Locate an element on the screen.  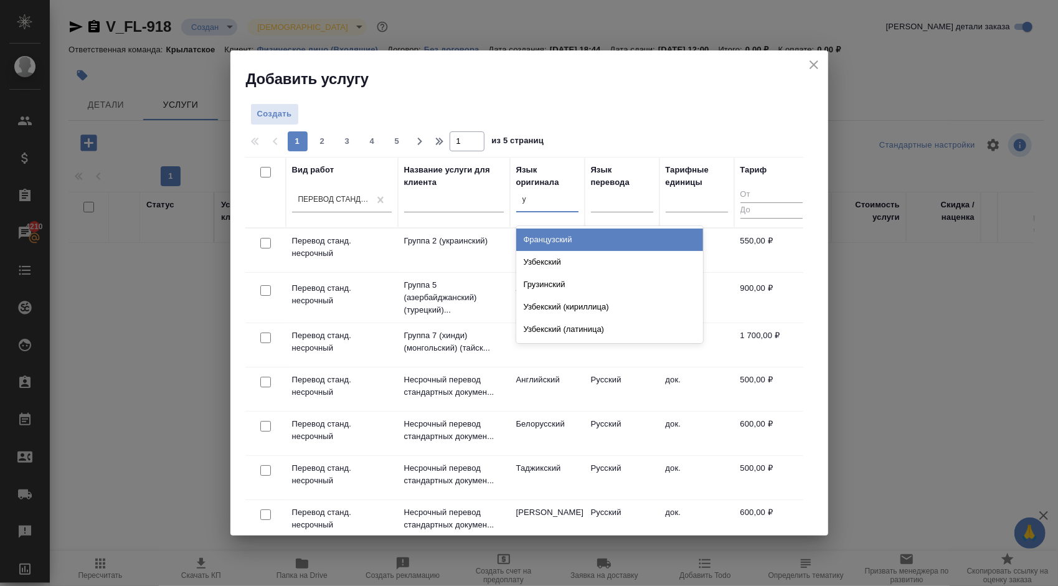
td: Украинский is located at coordinates (547, 250).